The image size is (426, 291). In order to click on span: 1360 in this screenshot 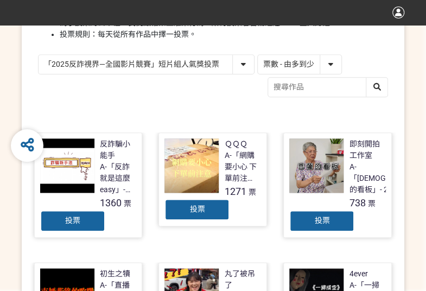, I will do `click(111, 202)`.